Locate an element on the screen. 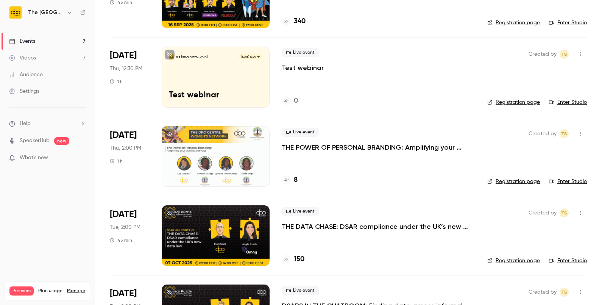  h4: 340 is located at coordinates (300, 21).